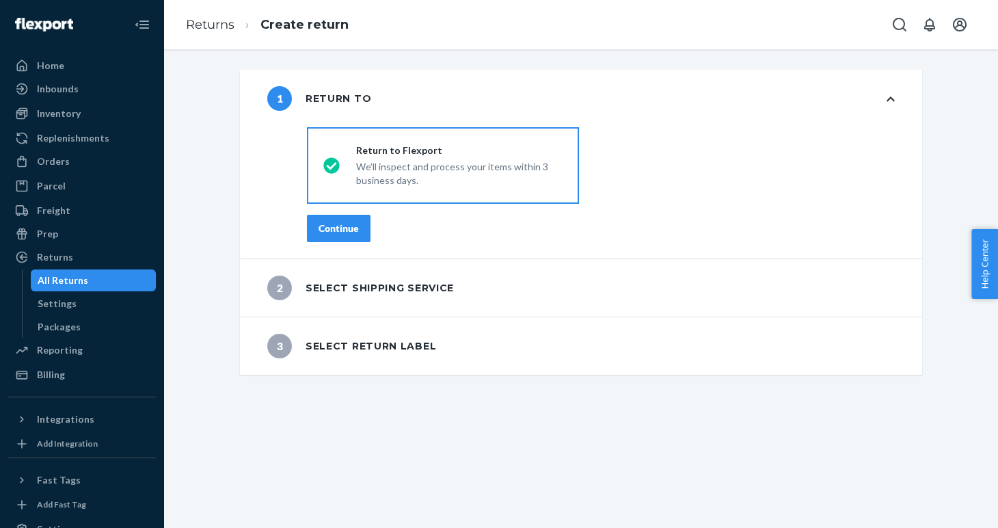  What do you see at coordinates (360, 288) in the screenshot?
I see `div: Select shipping service` at bounding box center [360, 288].